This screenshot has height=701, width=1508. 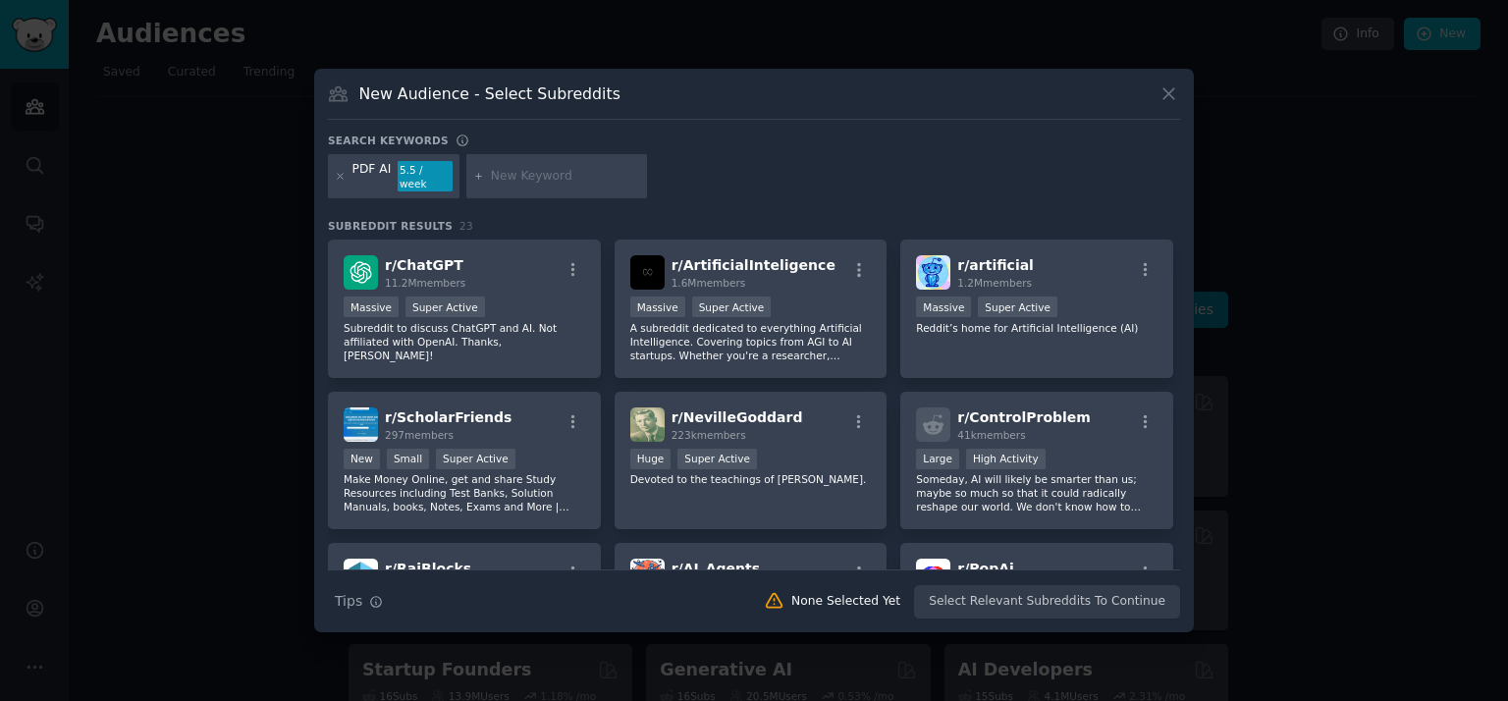 I want to click on h3: New Audience - Select Subreddits, so click(x=490, y=93).